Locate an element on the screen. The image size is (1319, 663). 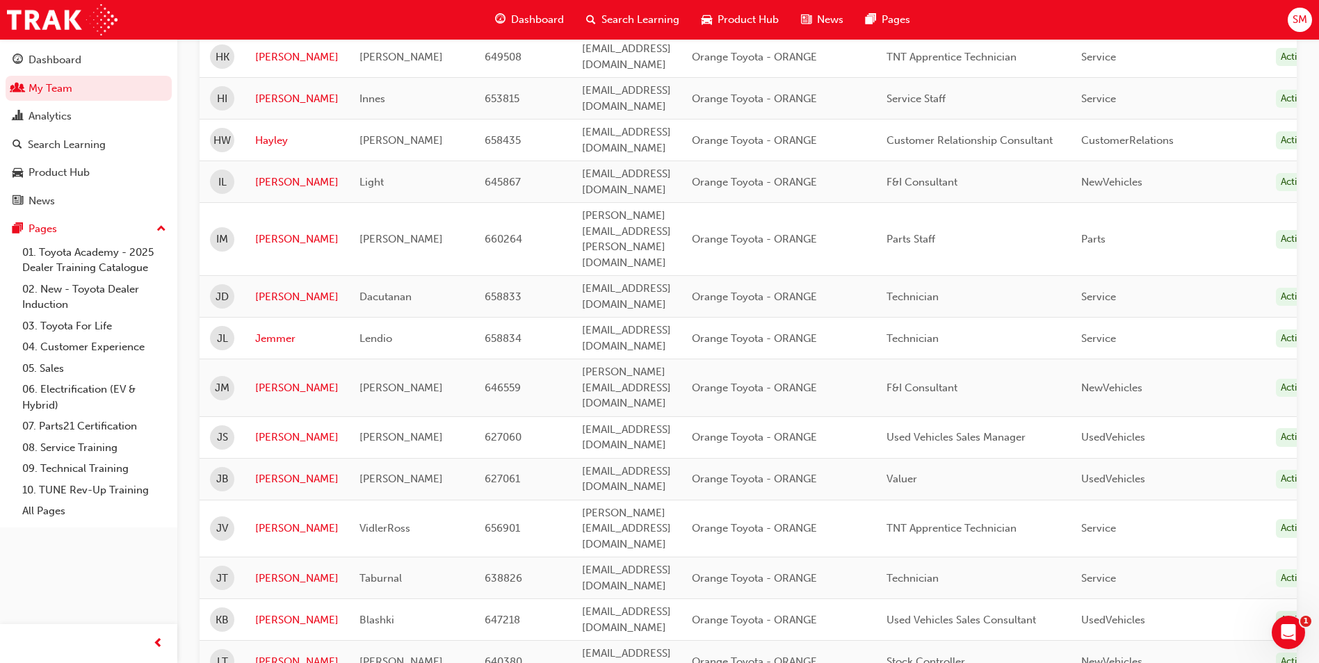
a: 01. Toyota Academy - 2025 Dealer Training Catalogue is located at coordinates (94, 260).